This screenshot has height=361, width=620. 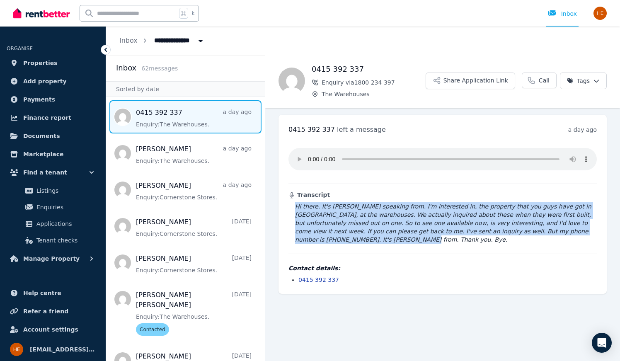 What do you see at coordinates (45, 81) in the screenshot?
I see `span: Add property` at bounding box center [45, 81].